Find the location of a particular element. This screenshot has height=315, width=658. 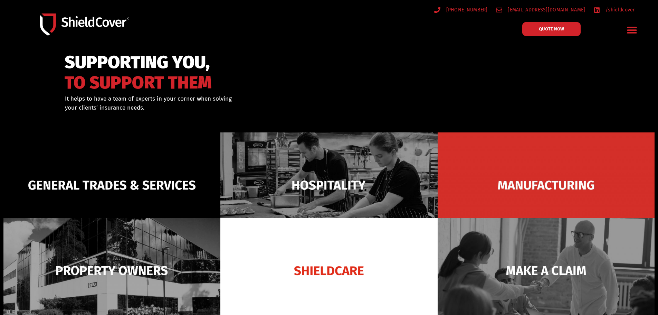

img: Shield-Cover-Underwriting-Australia-logo-full is located at coordinates (85, 24).